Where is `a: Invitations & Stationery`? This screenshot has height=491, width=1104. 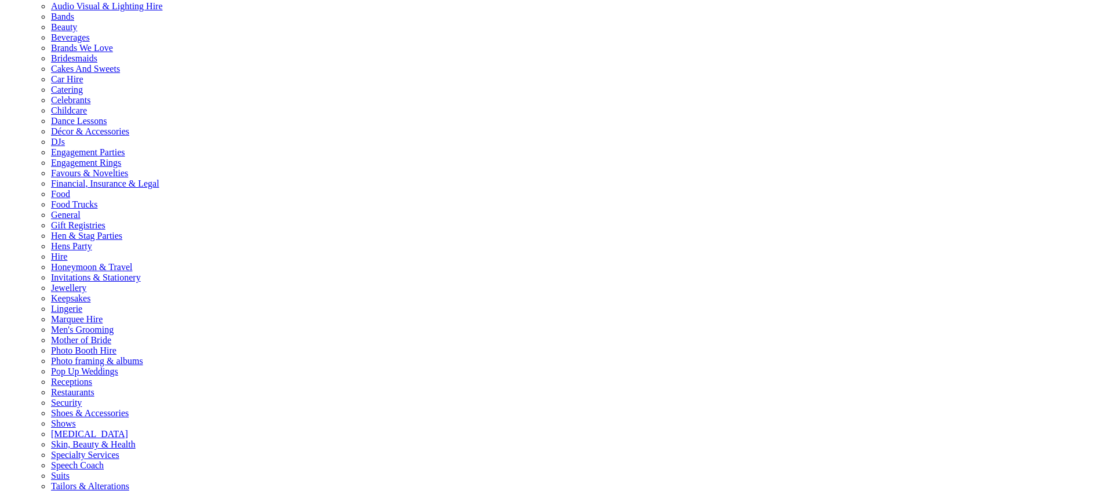 a: Invitations & Stationery is located at coordinates (96, 277).